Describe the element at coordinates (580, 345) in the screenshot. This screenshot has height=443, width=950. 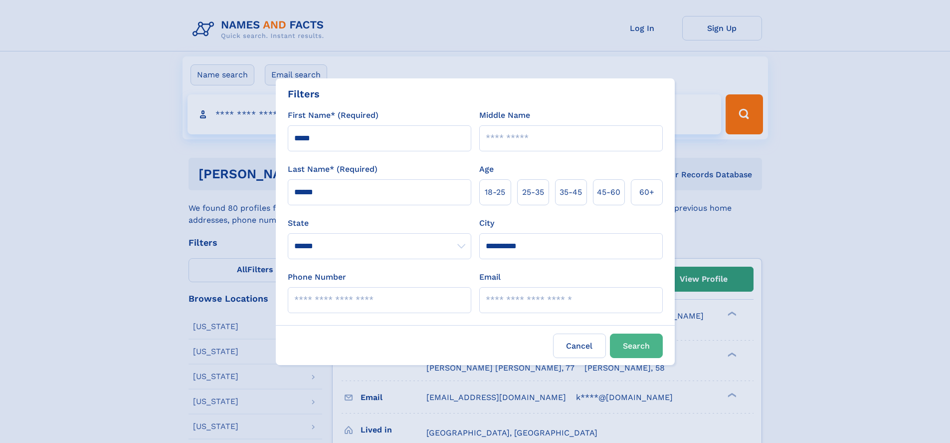
I see `label: Cancel` at that location.